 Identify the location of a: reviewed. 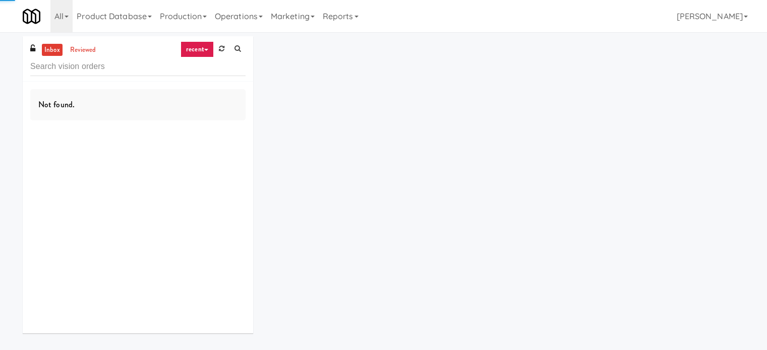
(83, 50).